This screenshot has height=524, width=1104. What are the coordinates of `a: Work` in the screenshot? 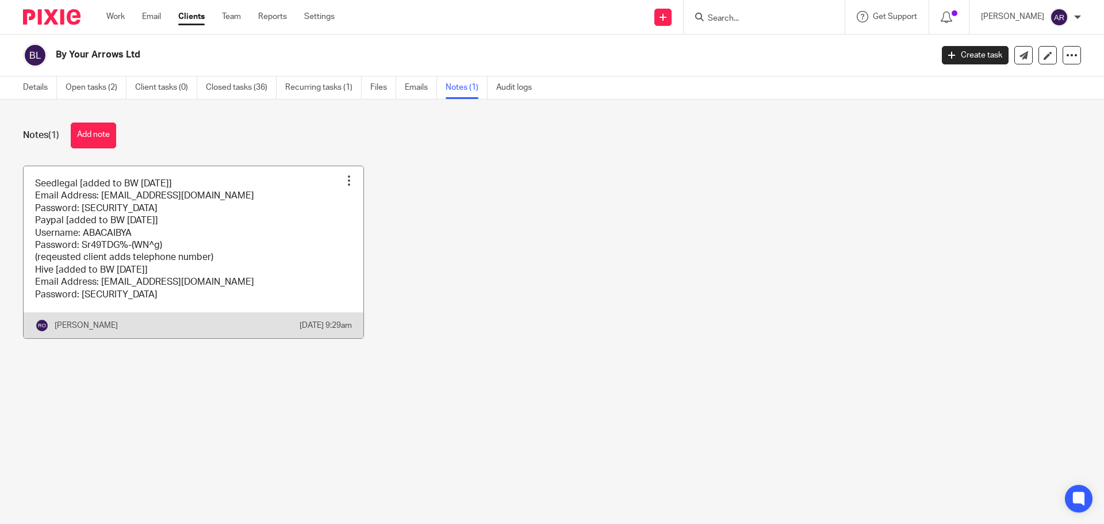 It's located at (116, 17).